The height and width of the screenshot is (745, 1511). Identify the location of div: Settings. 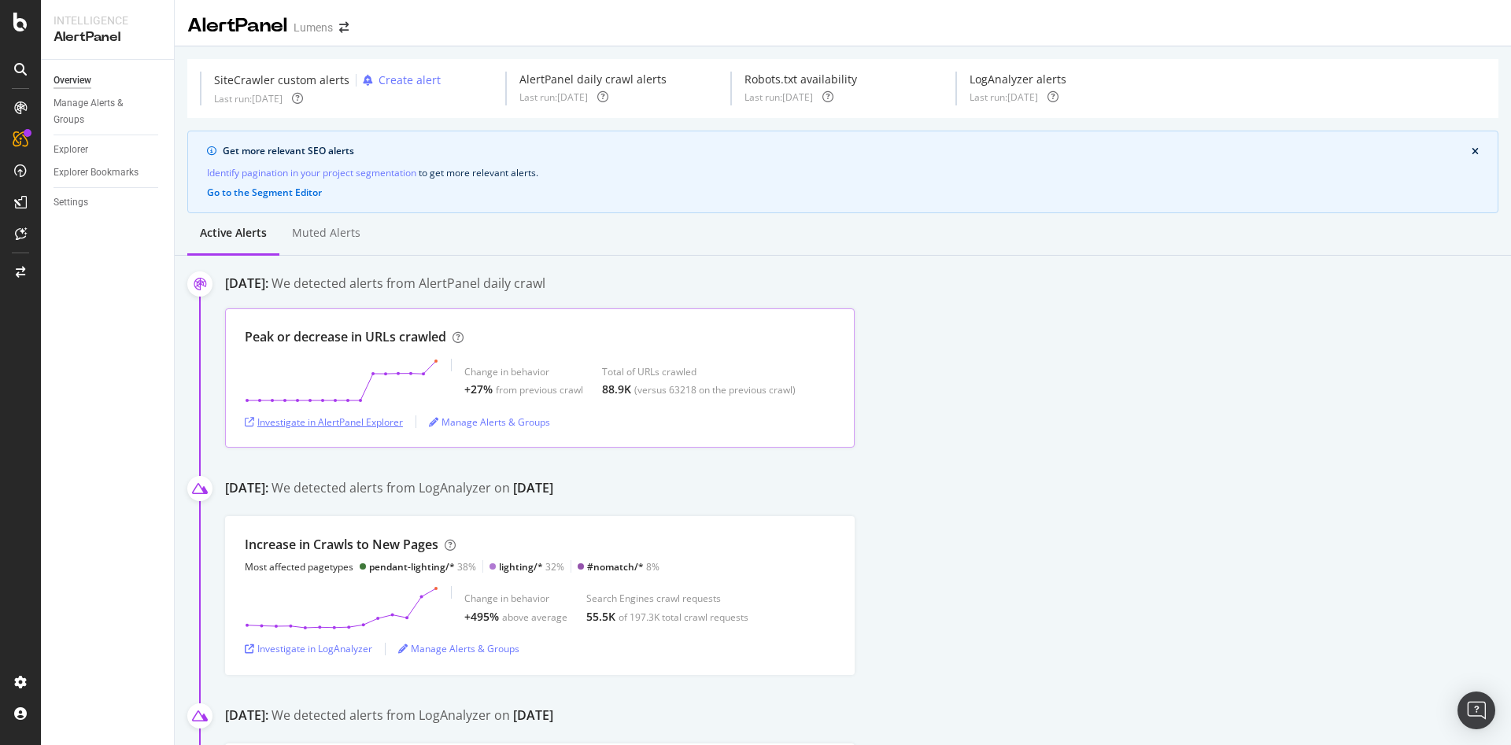
(71, 202).